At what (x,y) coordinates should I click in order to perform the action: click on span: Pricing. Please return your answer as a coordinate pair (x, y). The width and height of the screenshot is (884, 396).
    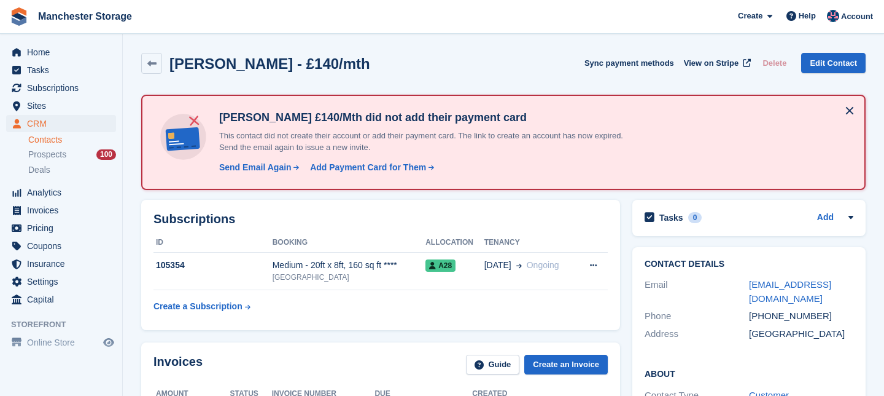
    Looking at the image, I should click on (64, 228).